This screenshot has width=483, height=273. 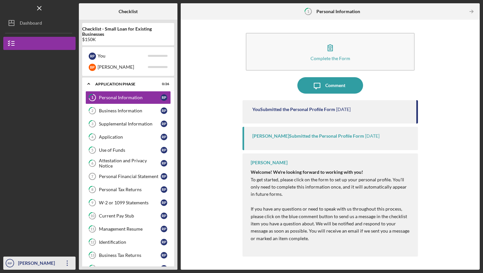 What do you see at coordinates (92, 190) in the screenshot?
I see `tspan: 8` at bounding box center [92, 190].